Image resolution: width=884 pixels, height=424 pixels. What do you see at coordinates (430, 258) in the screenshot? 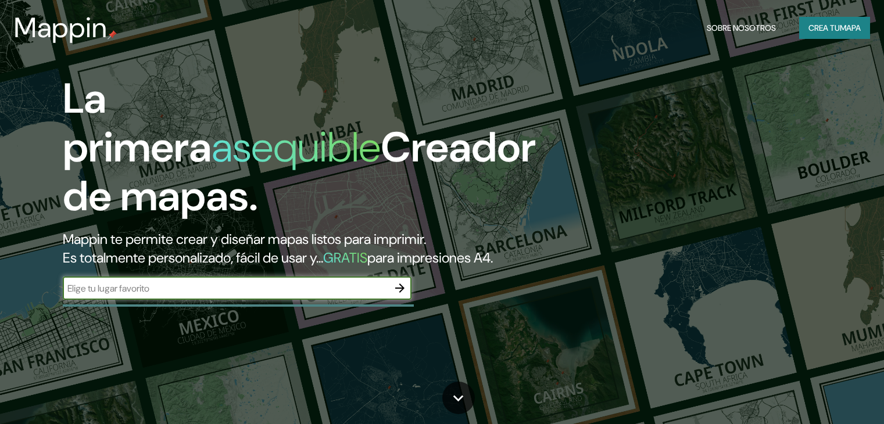
I see `font: para impresiones A4.` at bounding box center [430, 258].